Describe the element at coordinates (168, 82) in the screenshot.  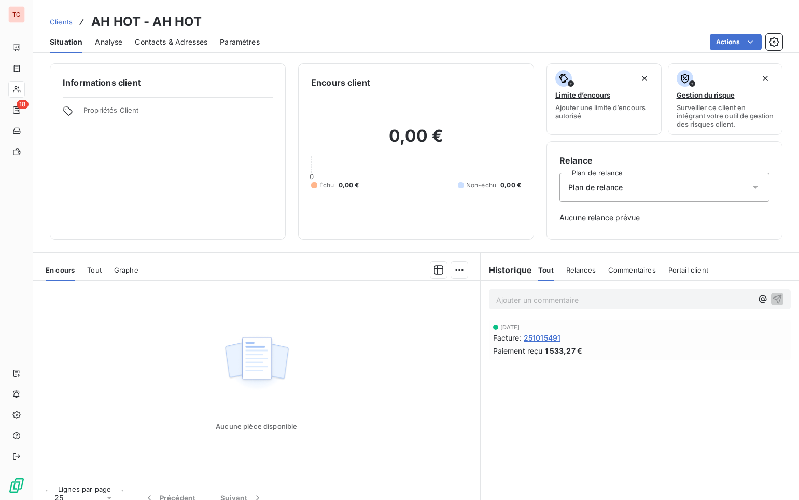
I see `h6: Informations client` at that location.